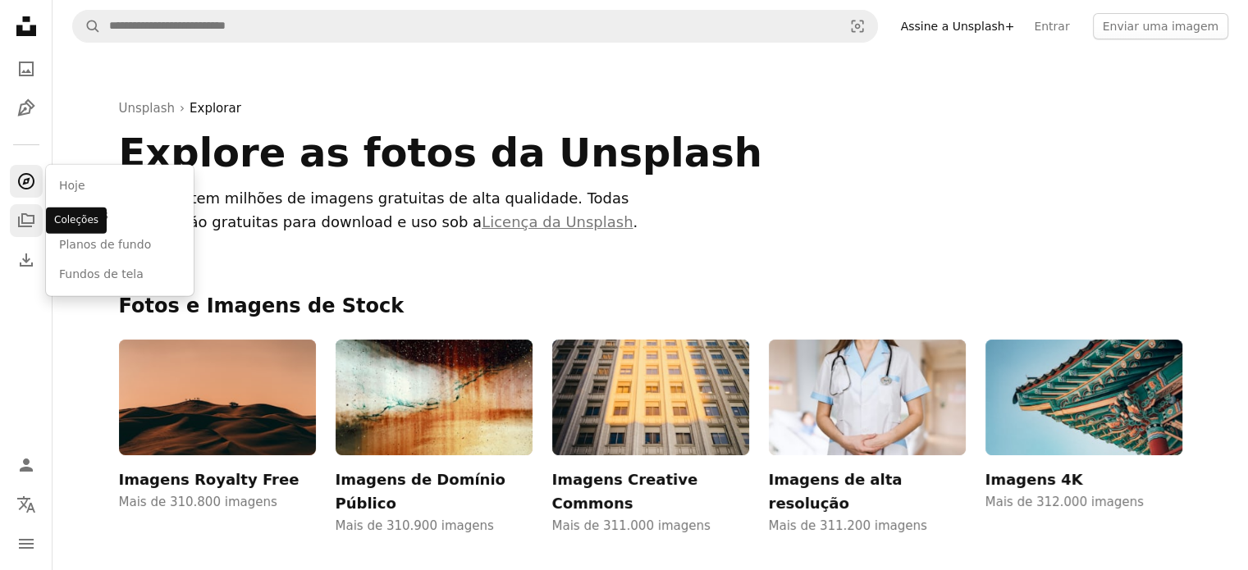 This screenshot has width=1248, height=570. I want to click on div: Explorar, so click(120, 231).